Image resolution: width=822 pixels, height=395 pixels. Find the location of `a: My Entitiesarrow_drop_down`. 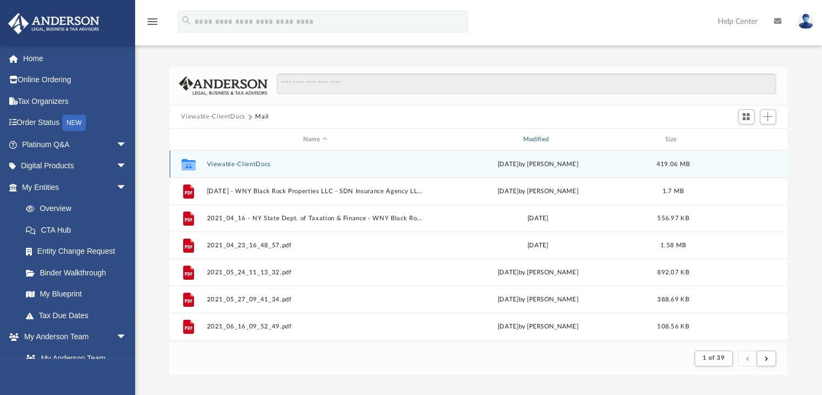

a: My Entitiesarrow_drop_down is located at coordinates (75, 187).